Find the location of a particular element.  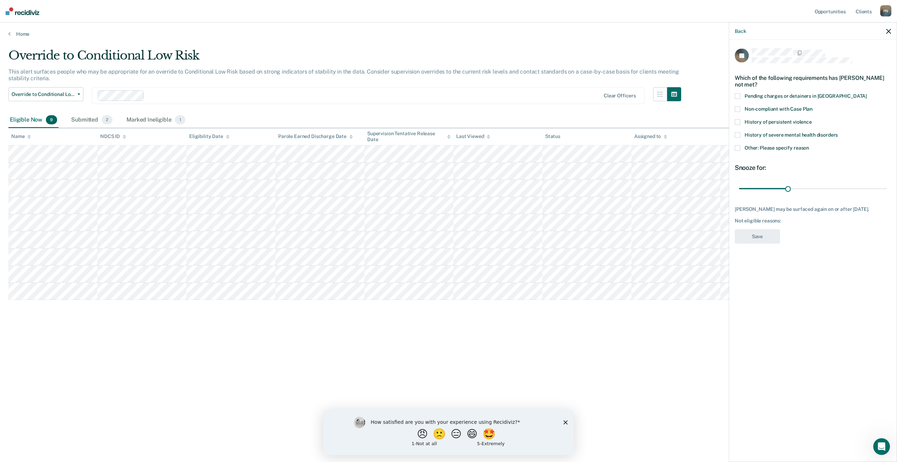

span: History of severe mental health disorders is located at coordinates (791, 135).